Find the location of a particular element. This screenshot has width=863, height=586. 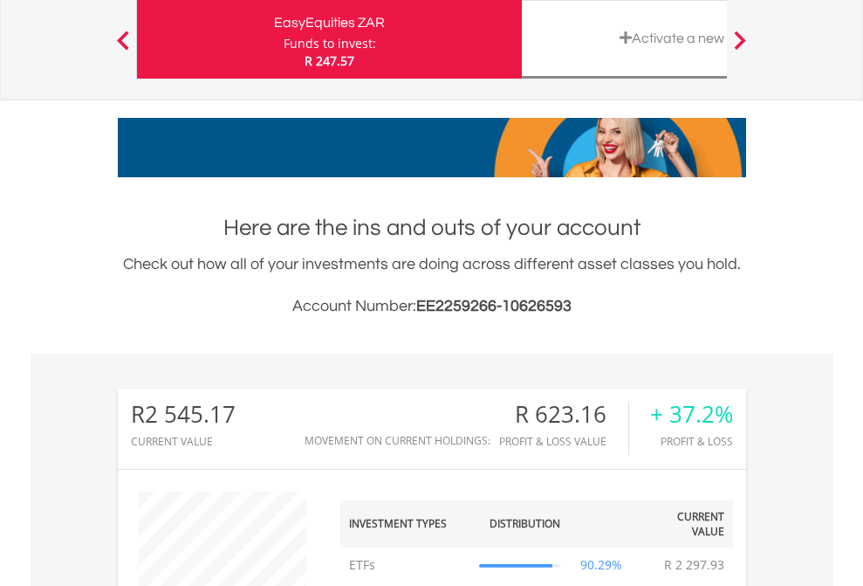

div: CURRENT VALUE is located at coordinates (183, 441).